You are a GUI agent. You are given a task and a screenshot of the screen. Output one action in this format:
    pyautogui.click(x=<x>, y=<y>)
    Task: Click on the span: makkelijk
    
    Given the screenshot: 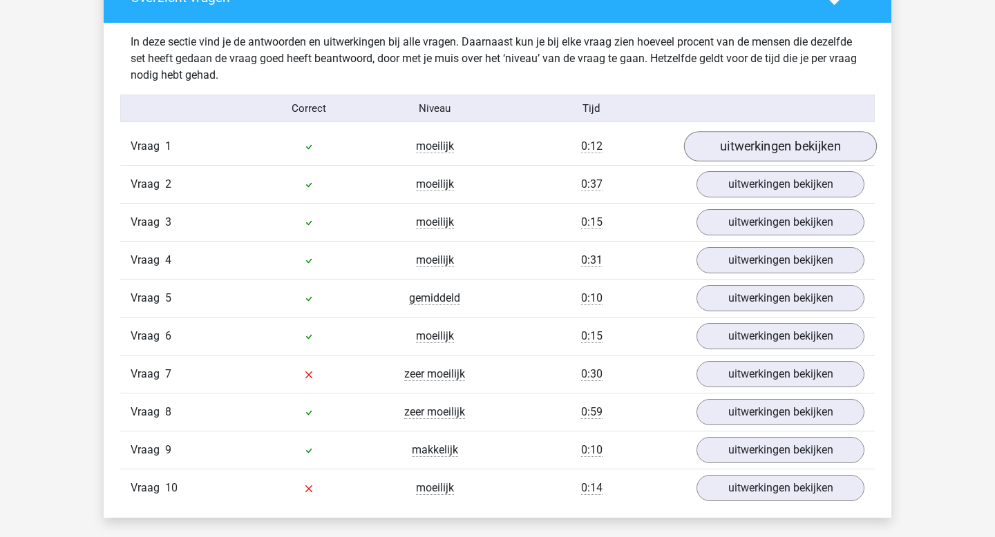 What is the action you would take?
    pyautogui.click(x=434, y=450)
    